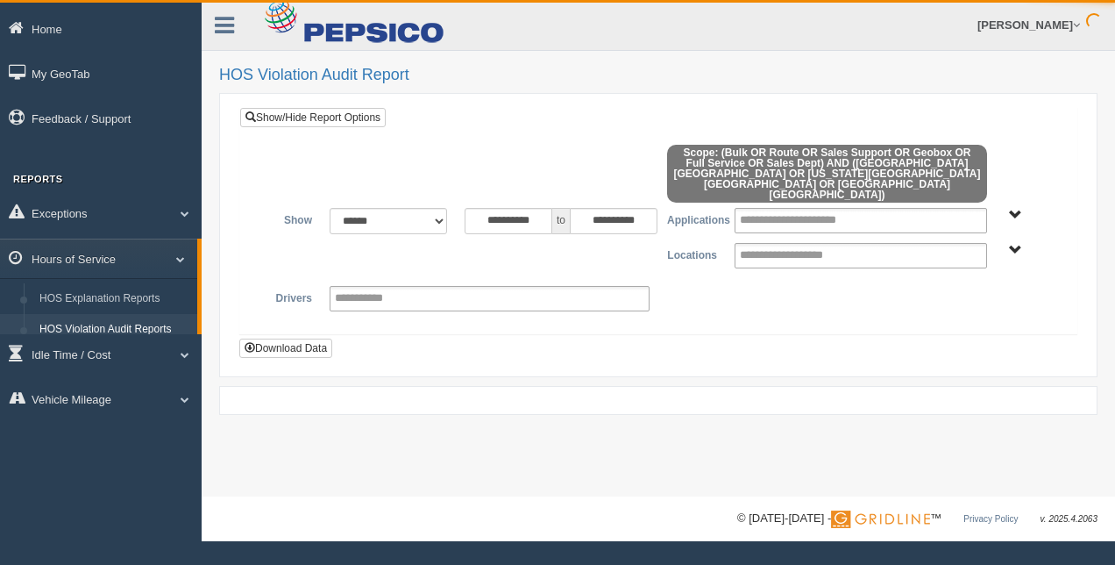  I want to click on span: to, so click(561, 221).